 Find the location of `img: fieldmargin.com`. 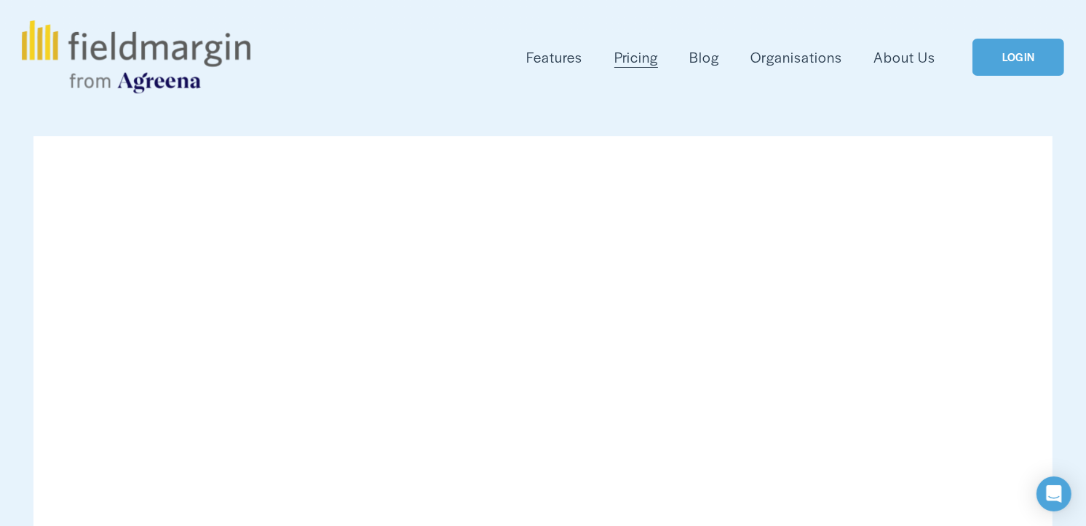

img: fieldmargin.com is located at coordinates (136, 57).